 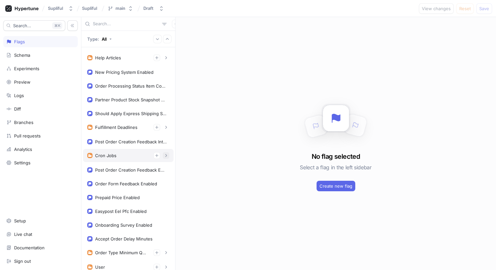 I want to click on div: Post Order Creation Feedback Enabled, so click(x=131, y=170).